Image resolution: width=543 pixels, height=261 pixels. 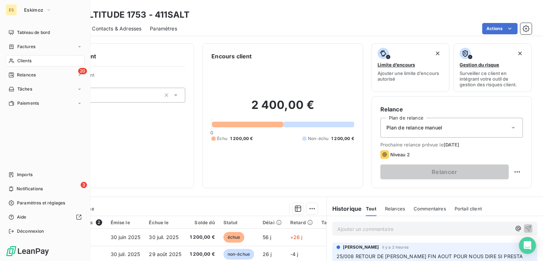 What do you see at coordinates (414, 128) in the screenshot?
I see `span: Plan de relance manuel` at bounding box center [414, 128].